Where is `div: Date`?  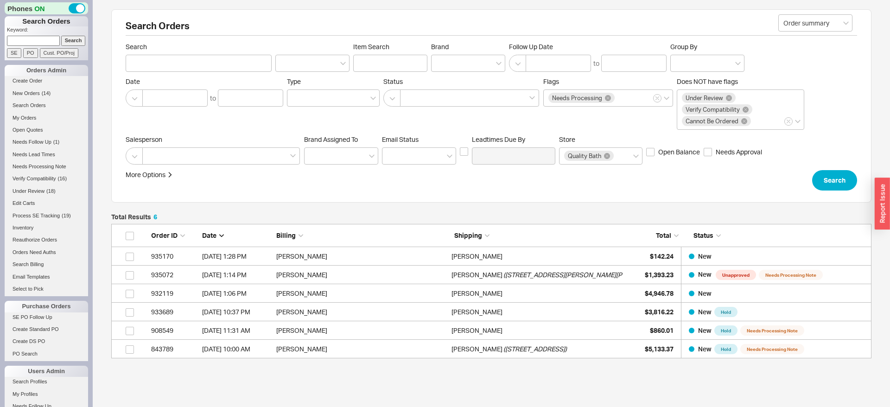
div: Date is located at coordinates (237, 235).